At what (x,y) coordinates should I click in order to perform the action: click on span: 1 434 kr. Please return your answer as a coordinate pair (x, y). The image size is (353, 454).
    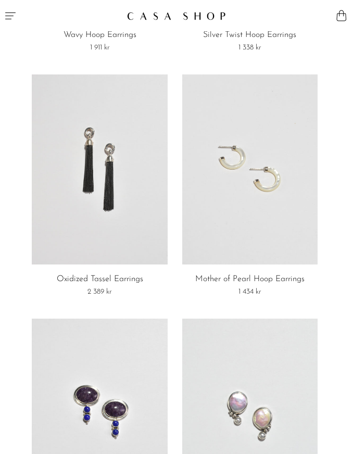
    Looking at the image, I should click on (250, 291).